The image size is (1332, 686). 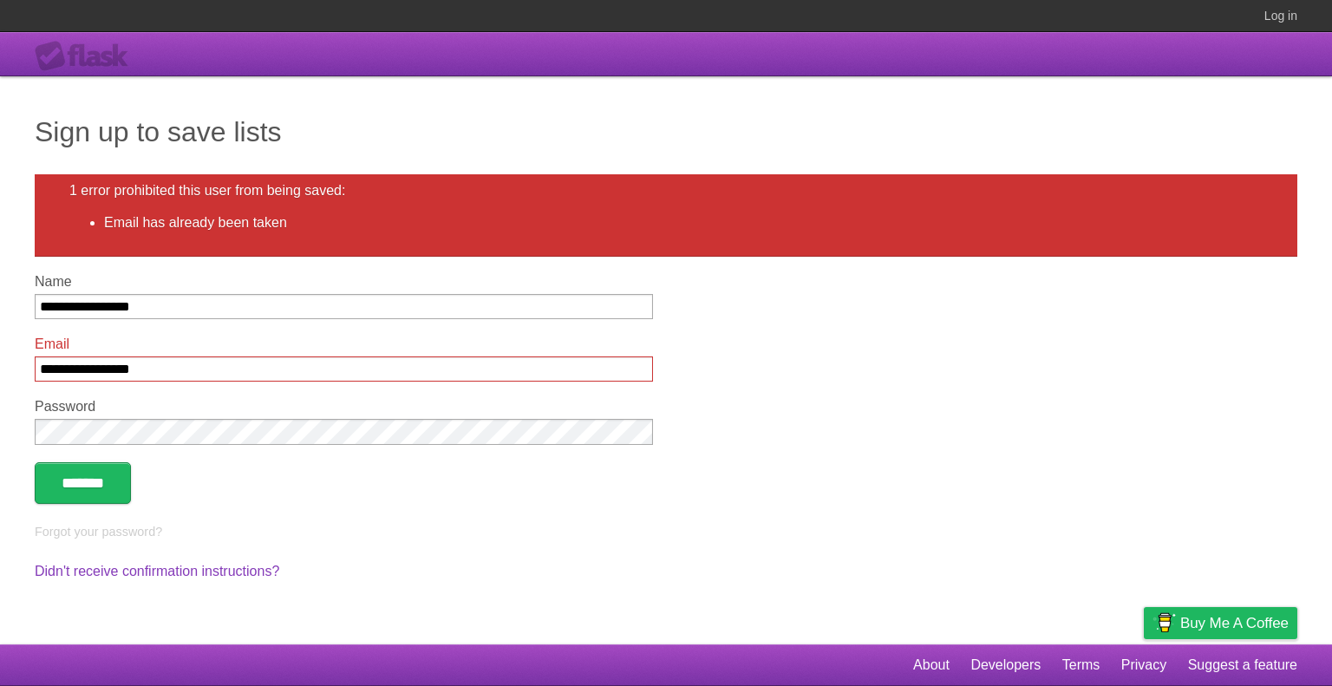 What do you see at coordinates (1005, 665) in the screenshot?
I see `a: Developers` at bounding box center [1005, 665].